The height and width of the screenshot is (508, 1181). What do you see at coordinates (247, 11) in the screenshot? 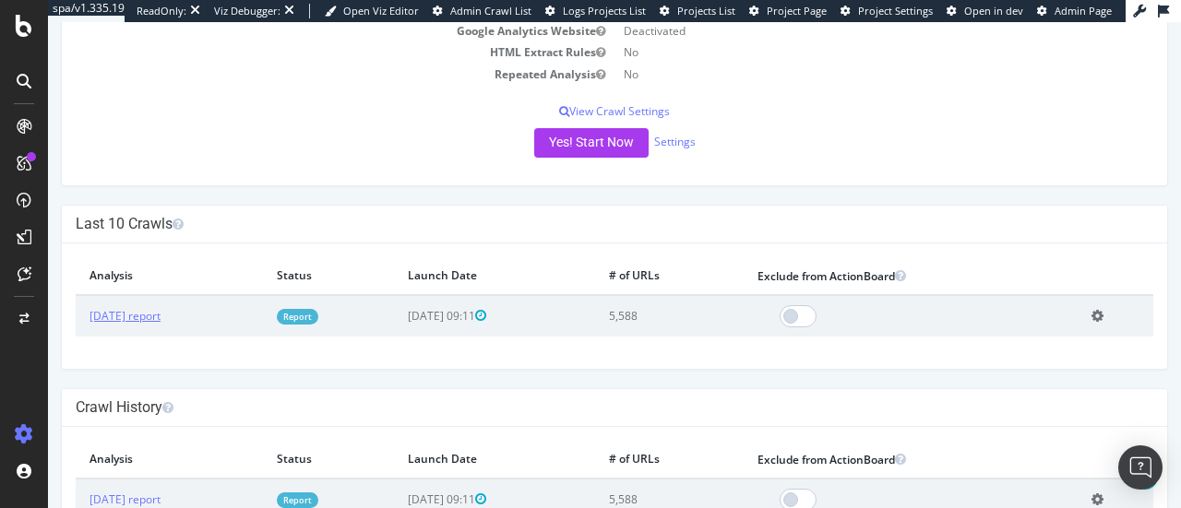
I see `div: Viz Debugger:` at bounding box center [247, 11].